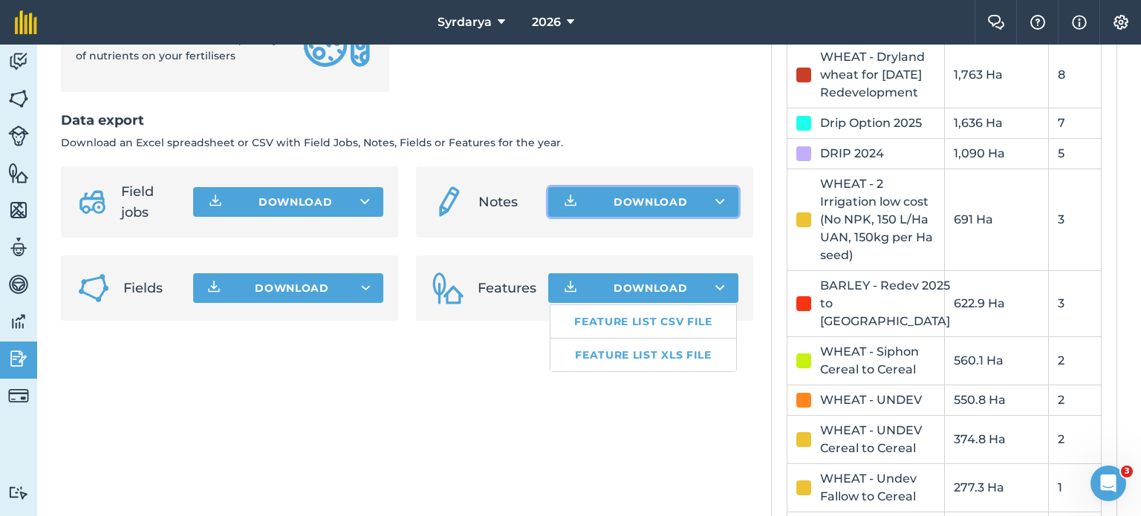 This screenshot has width=1141, height=516. What do you see at coordinates (1121, 22) in the screenshot?
I see `img: A cog icon` at bounding box center [1121, 22].